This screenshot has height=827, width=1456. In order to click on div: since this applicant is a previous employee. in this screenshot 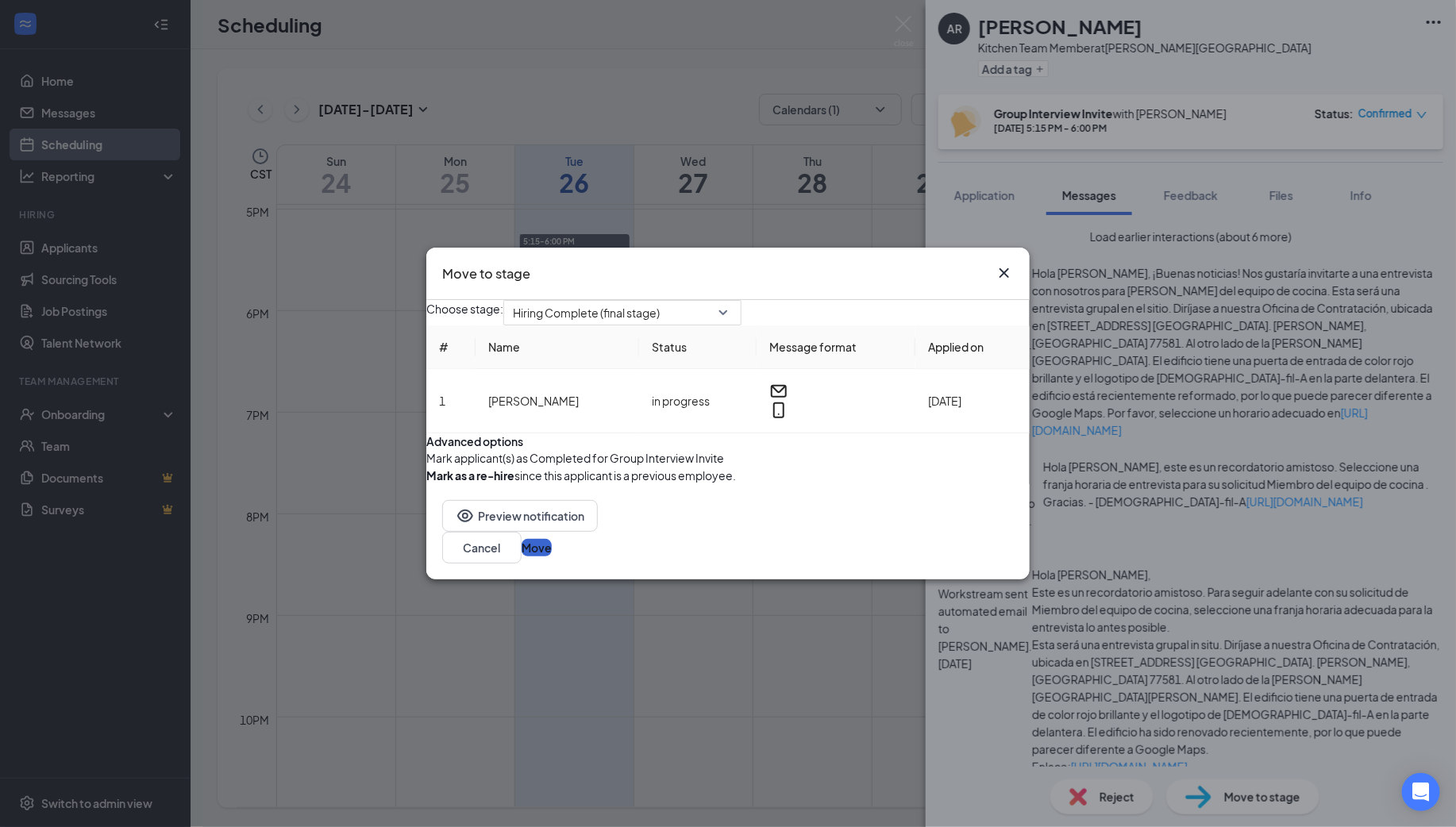, I will do `click(581, 476)`.